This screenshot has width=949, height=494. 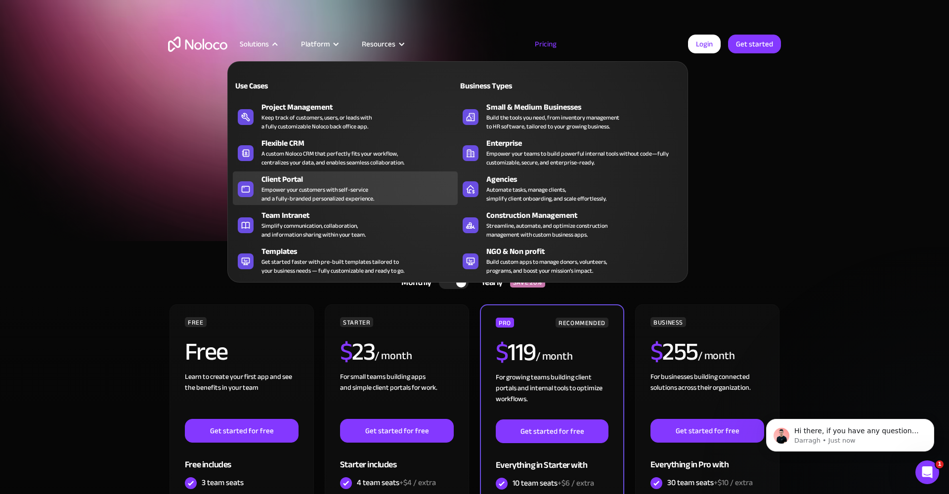 I want to click on div: Project Management, so click(x=362, y=107).